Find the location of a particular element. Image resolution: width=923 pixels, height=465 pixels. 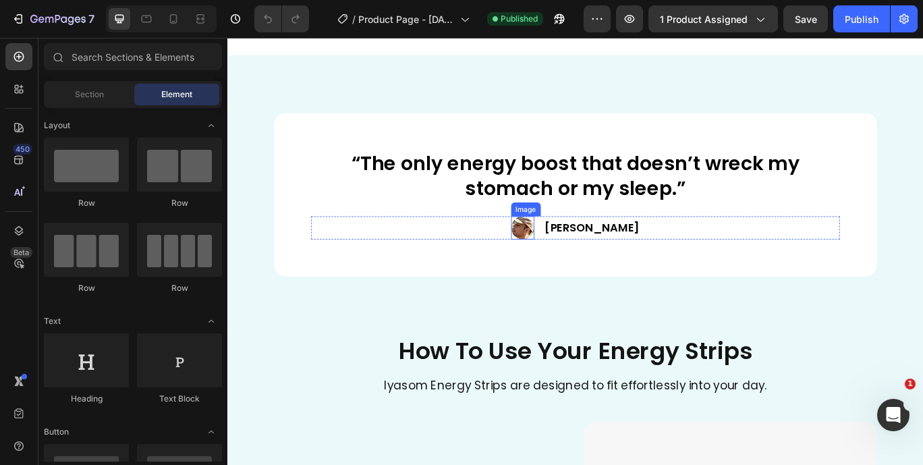

div: Heading is located at coordinates (86, 399).